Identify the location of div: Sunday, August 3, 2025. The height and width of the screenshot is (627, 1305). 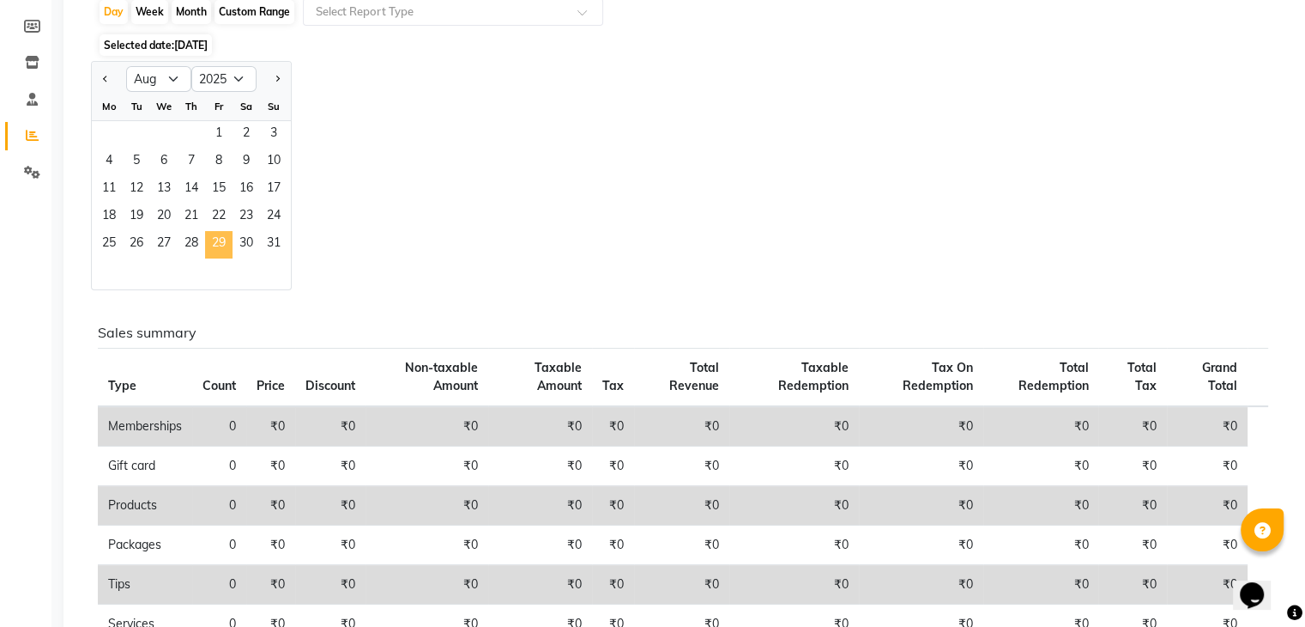
(274, 135).